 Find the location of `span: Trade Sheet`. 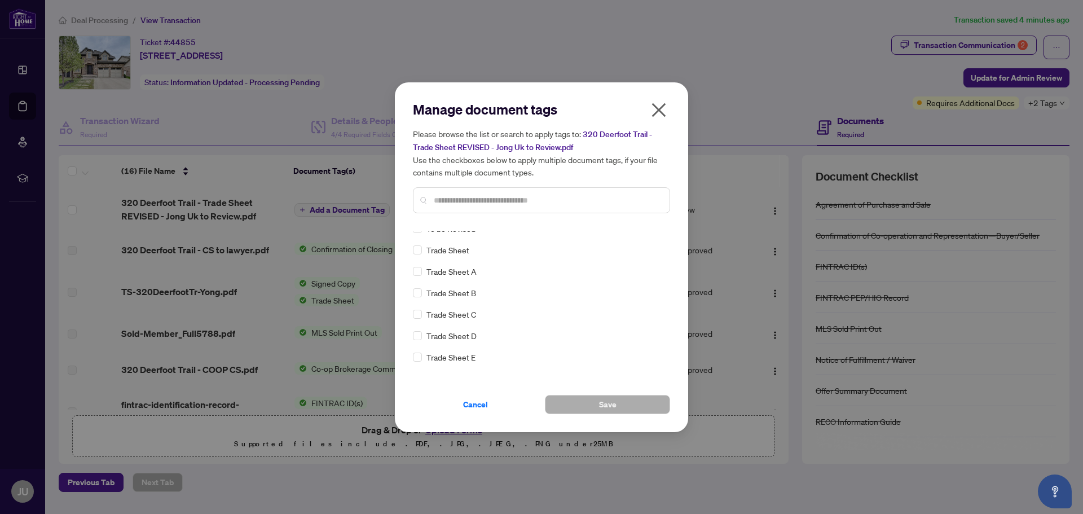

span: Trade Sheet is located at coordinates (448, 250).